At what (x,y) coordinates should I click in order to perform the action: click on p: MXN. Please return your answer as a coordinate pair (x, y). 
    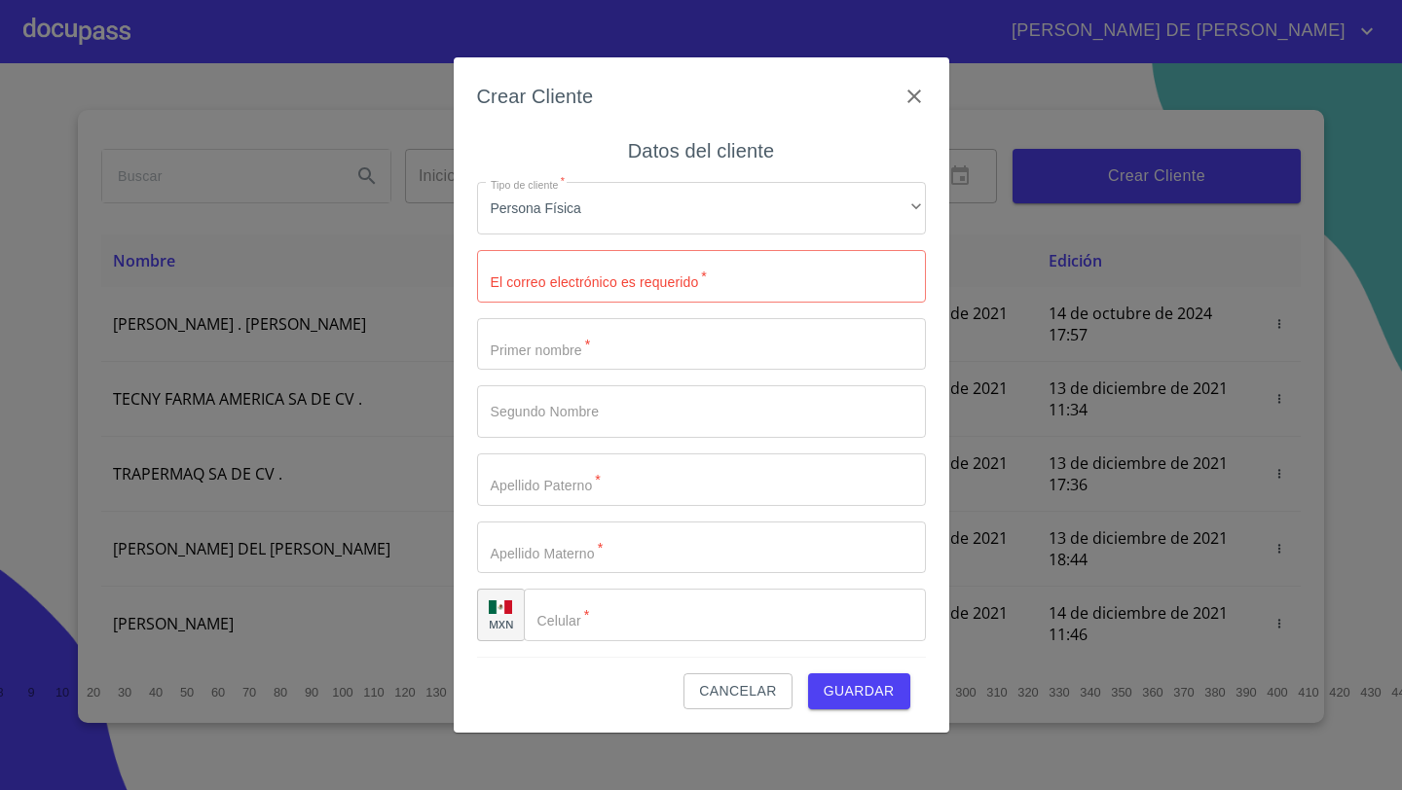
    Looking at the image, I should click on (501, 624).